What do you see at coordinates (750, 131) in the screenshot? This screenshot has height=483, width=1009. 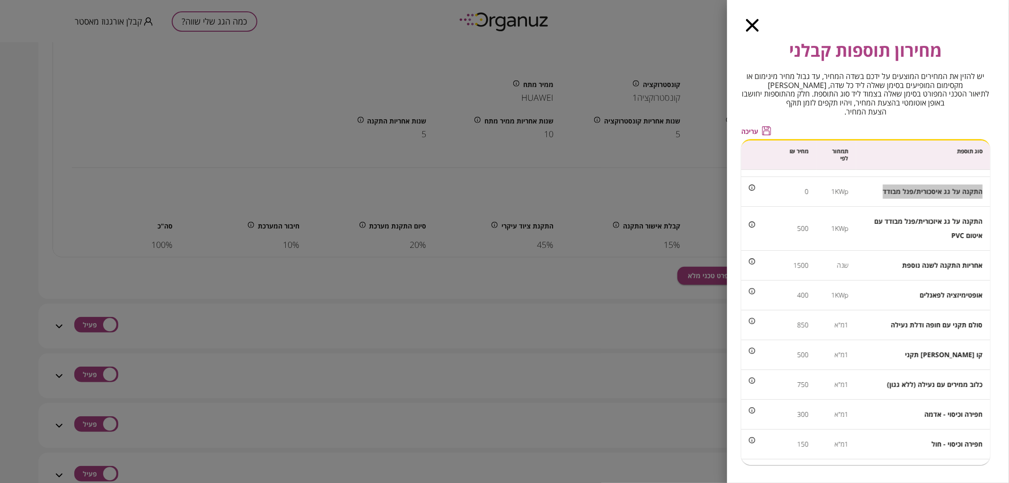 I see `span: עריכה` at bounding box center [750, 131].